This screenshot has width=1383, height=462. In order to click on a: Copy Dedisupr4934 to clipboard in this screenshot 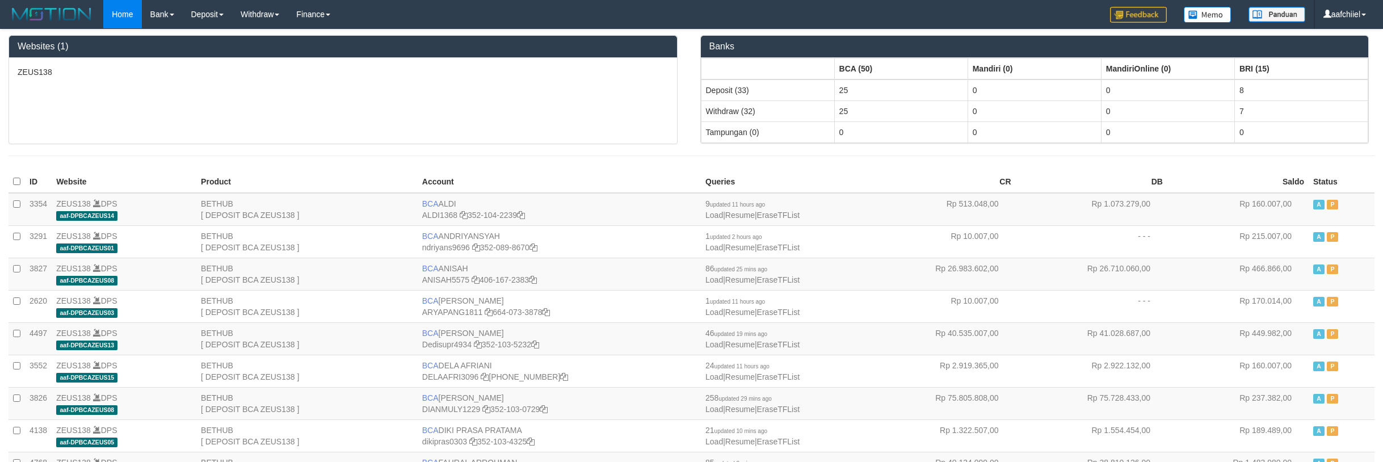, I will do `click(478, 345)`.